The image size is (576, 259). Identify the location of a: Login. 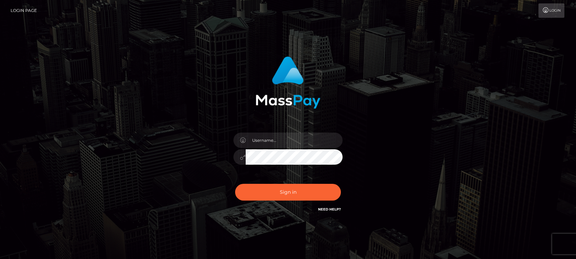
(552, 11).